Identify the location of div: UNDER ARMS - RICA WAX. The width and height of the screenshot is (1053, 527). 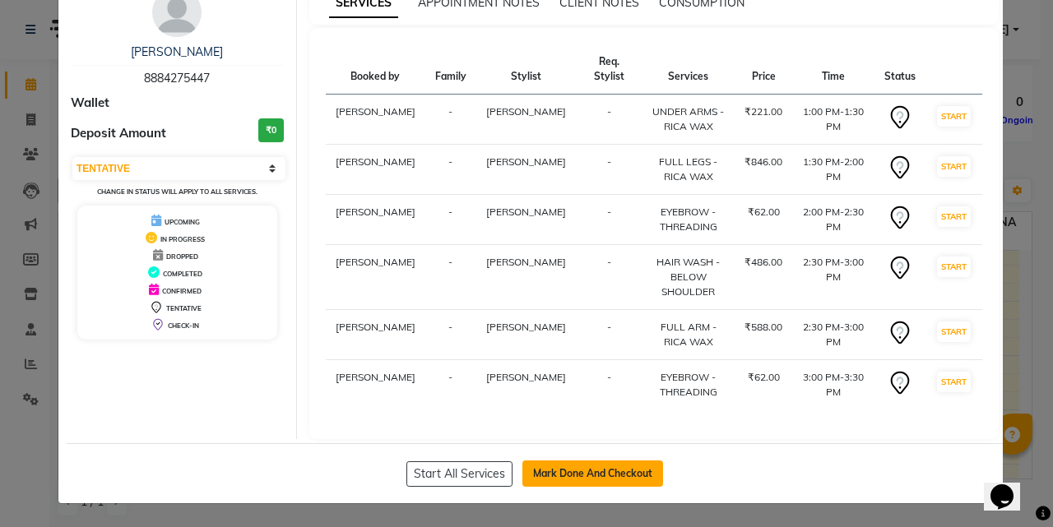
(688, 119).